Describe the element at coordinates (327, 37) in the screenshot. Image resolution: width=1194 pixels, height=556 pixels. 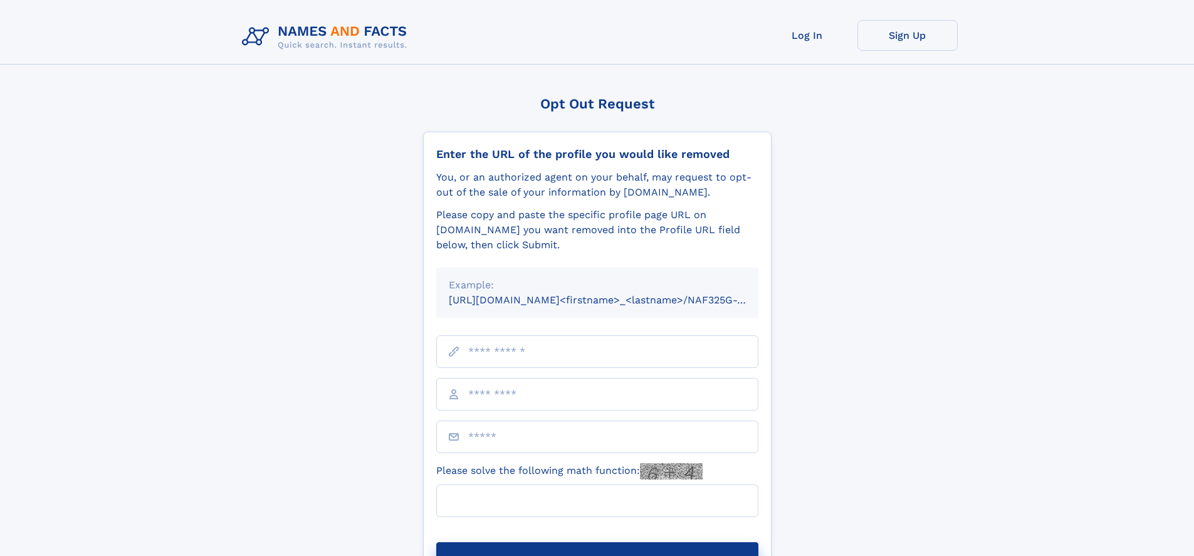
I see `img: Logo Names and Facts` at that location.